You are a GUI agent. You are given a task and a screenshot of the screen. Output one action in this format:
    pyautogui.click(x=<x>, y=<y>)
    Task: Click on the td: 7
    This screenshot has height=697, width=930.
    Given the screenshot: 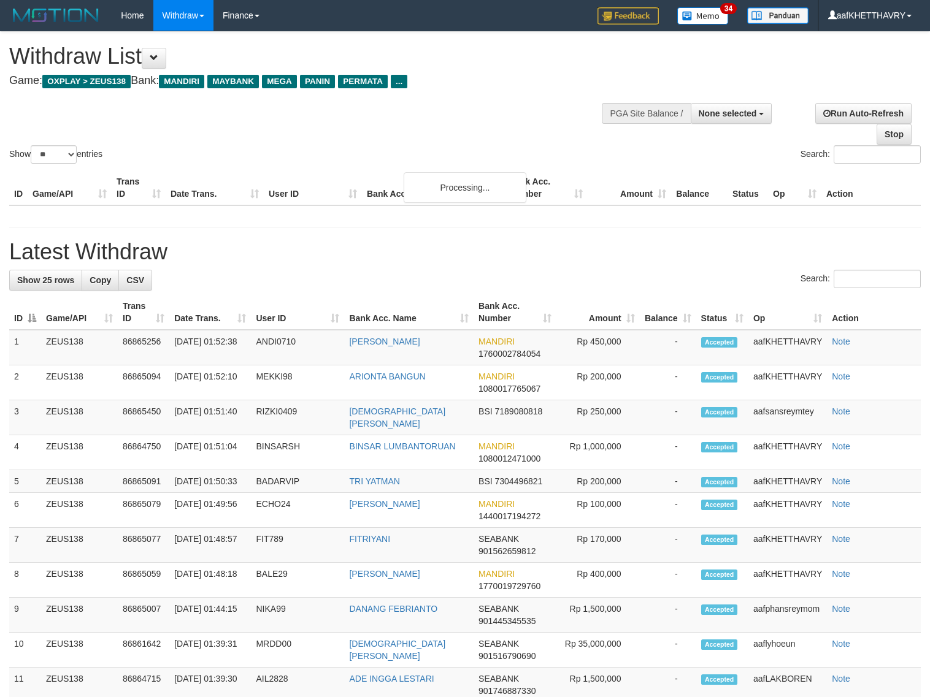 What is the action you would take?
    pyautogui.click(x=25, y=545)
    